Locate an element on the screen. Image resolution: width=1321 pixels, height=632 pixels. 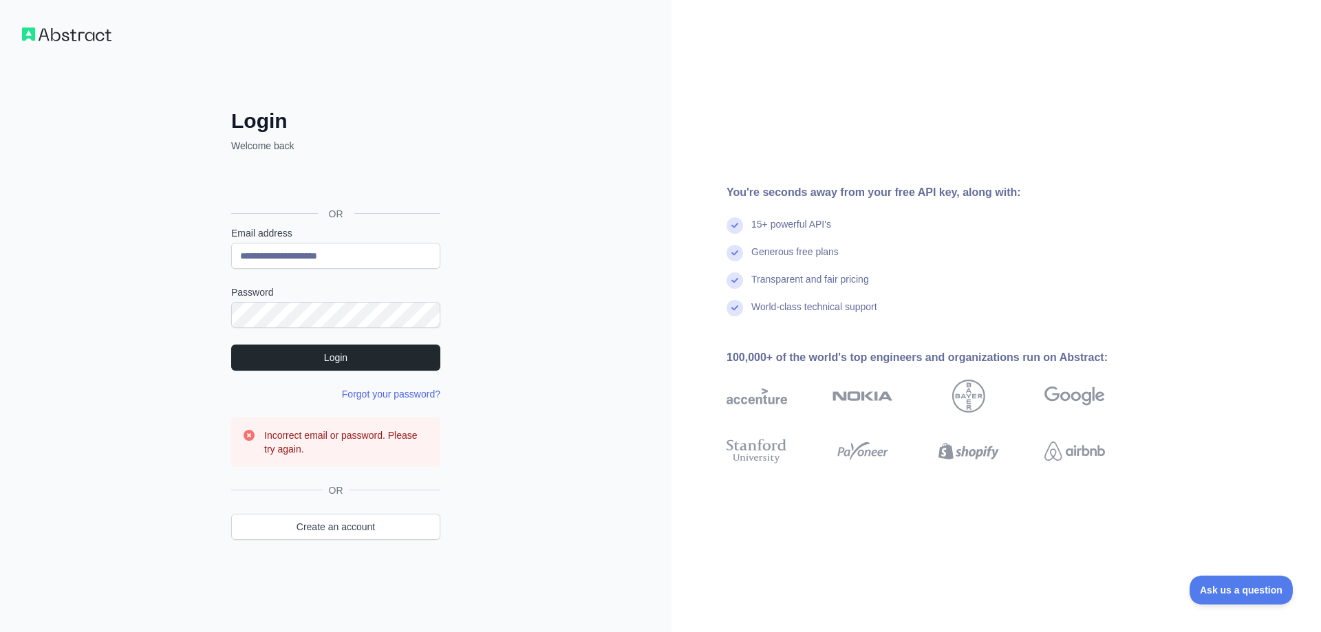
img: bayer is located at coordinates (969, 396).